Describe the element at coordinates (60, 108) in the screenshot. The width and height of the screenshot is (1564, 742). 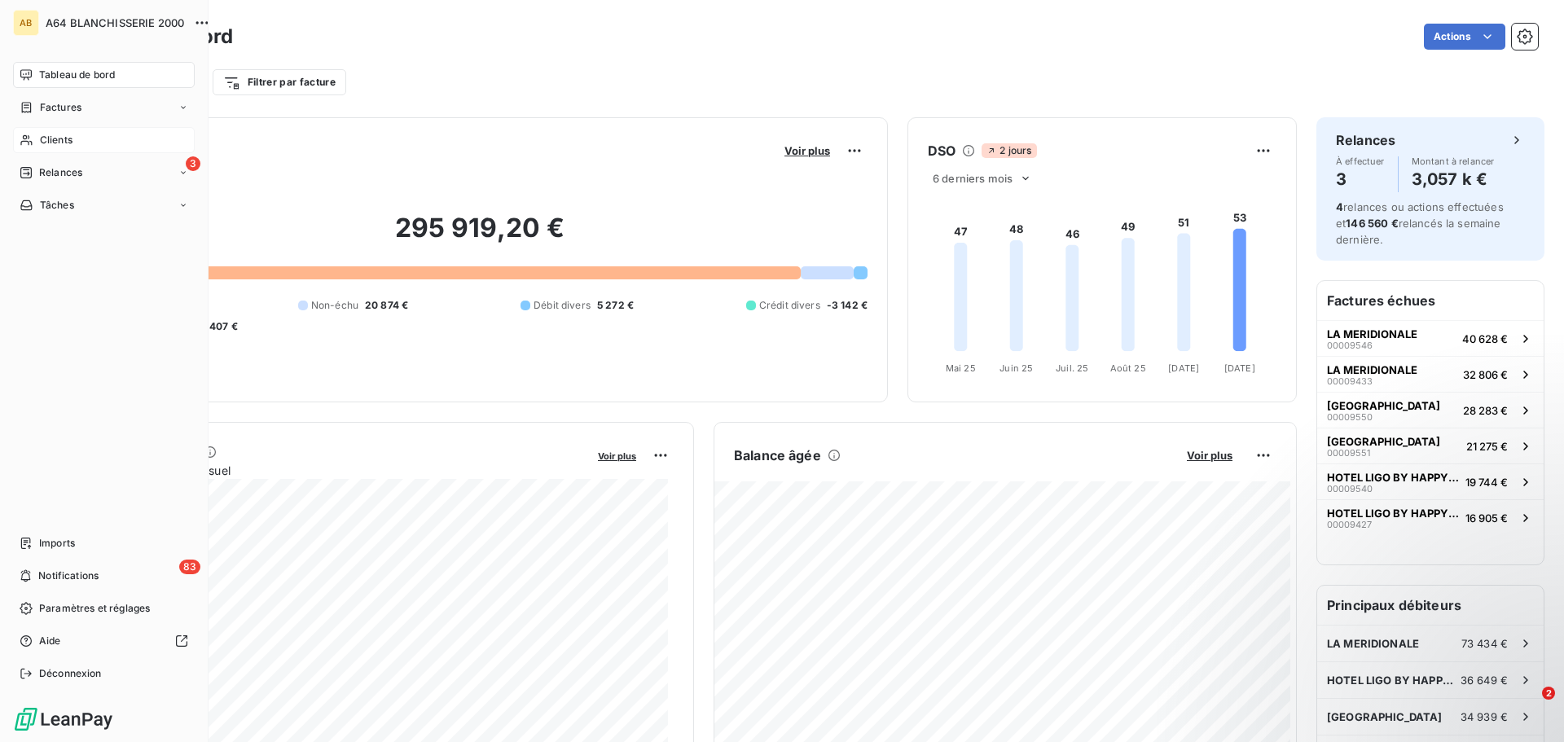
I see `span: Factures` at that location.